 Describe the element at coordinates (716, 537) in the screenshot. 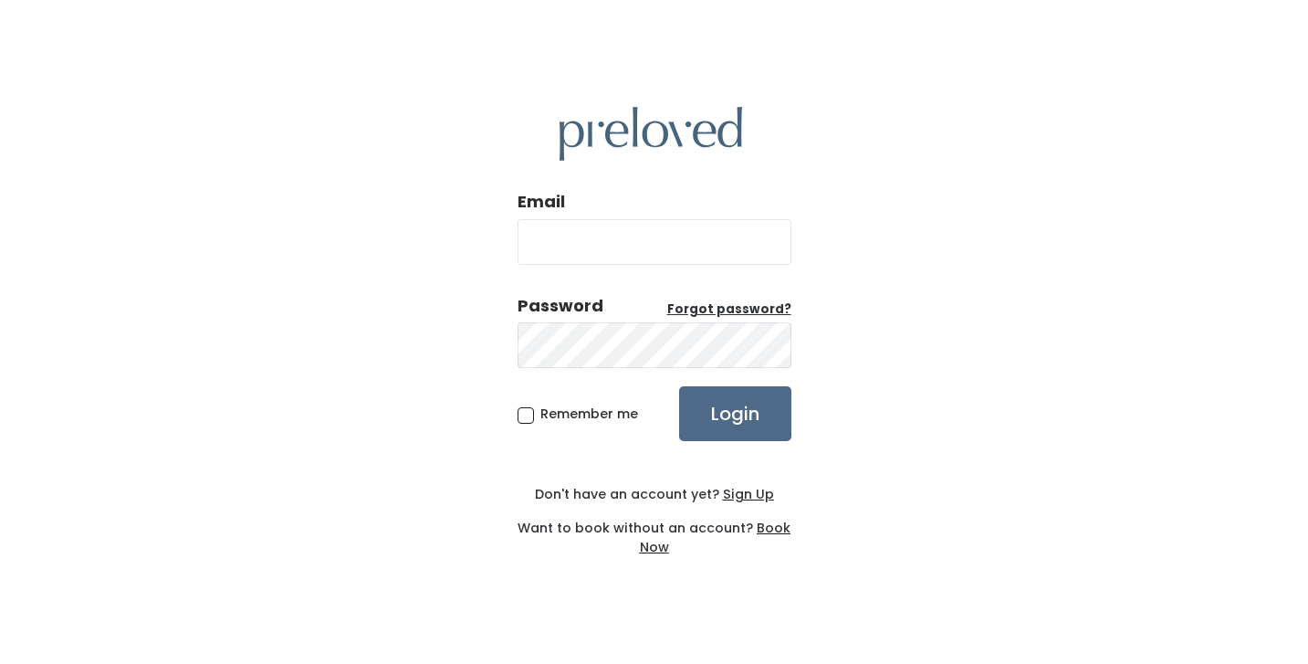

I see `a: Book Now` at that location.